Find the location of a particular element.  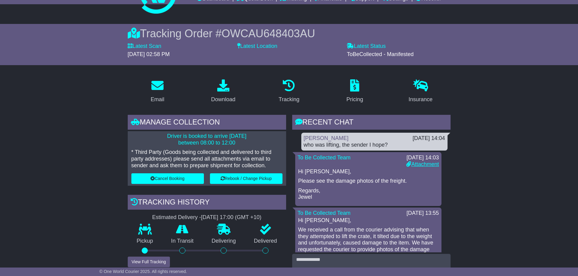

div: Insurance is located at coordinates (420, 99).